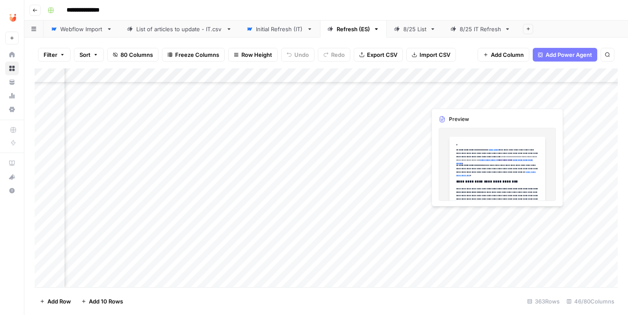 The image size is (628, 315). Describe the element at coordinates (382, 55) in the screenshot. I see `span: Export CSV` at that location.